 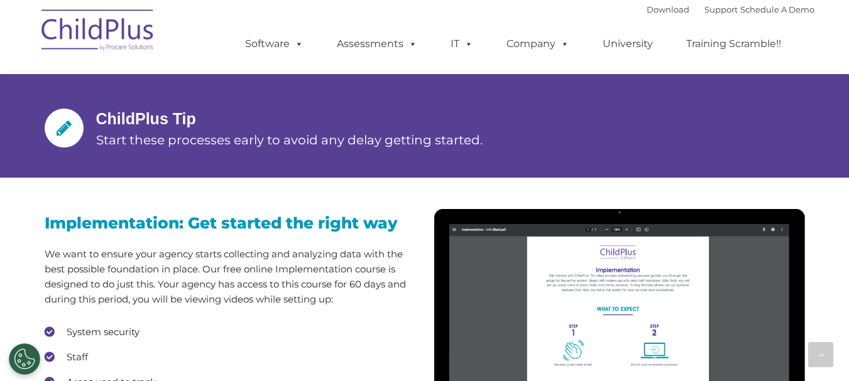 I want to click on li: Staff, so click(x=230, y=358).